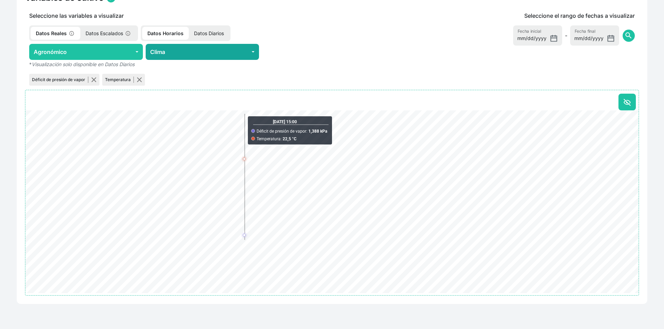  Describe the element at coordinates (202, 16) in the screenshot. I see `p: Seleccione las variables a visualizar` at that location.